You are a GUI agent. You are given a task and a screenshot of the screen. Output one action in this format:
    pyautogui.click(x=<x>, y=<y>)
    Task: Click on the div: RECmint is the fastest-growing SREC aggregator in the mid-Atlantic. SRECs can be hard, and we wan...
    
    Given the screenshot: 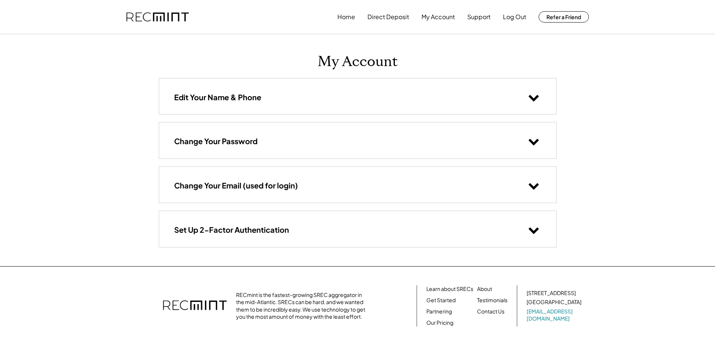 What is the action you would take?
    pyautogui.click(x=303, y=306)
    